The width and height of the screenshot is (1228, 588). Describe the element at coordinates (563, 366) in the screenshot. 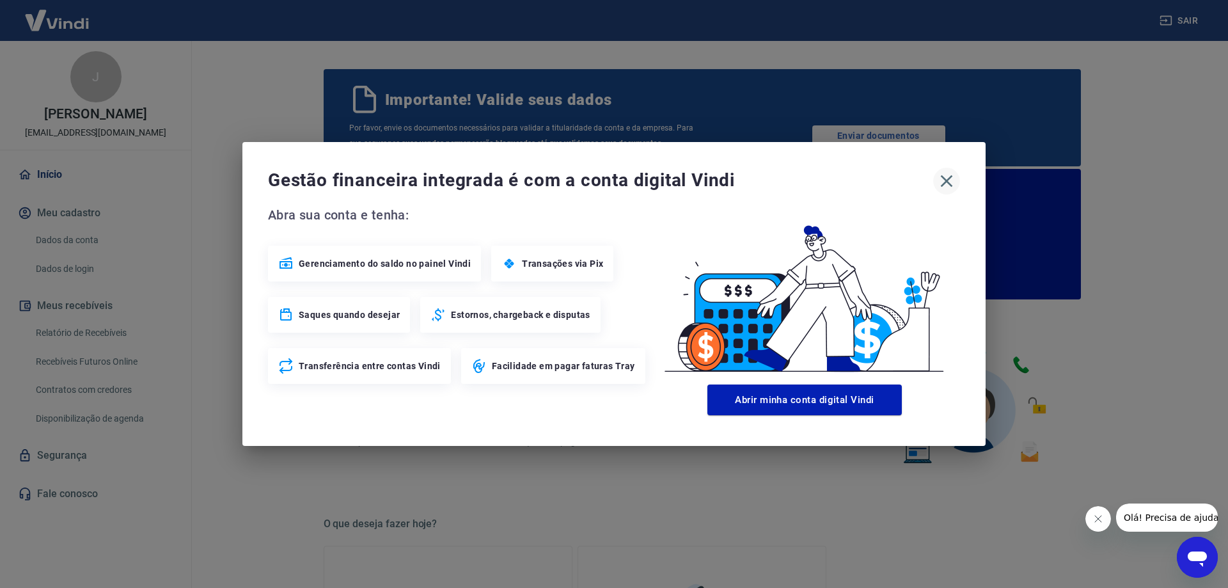

I see `span: Facilidade em pagar faturas Tray` at that location.